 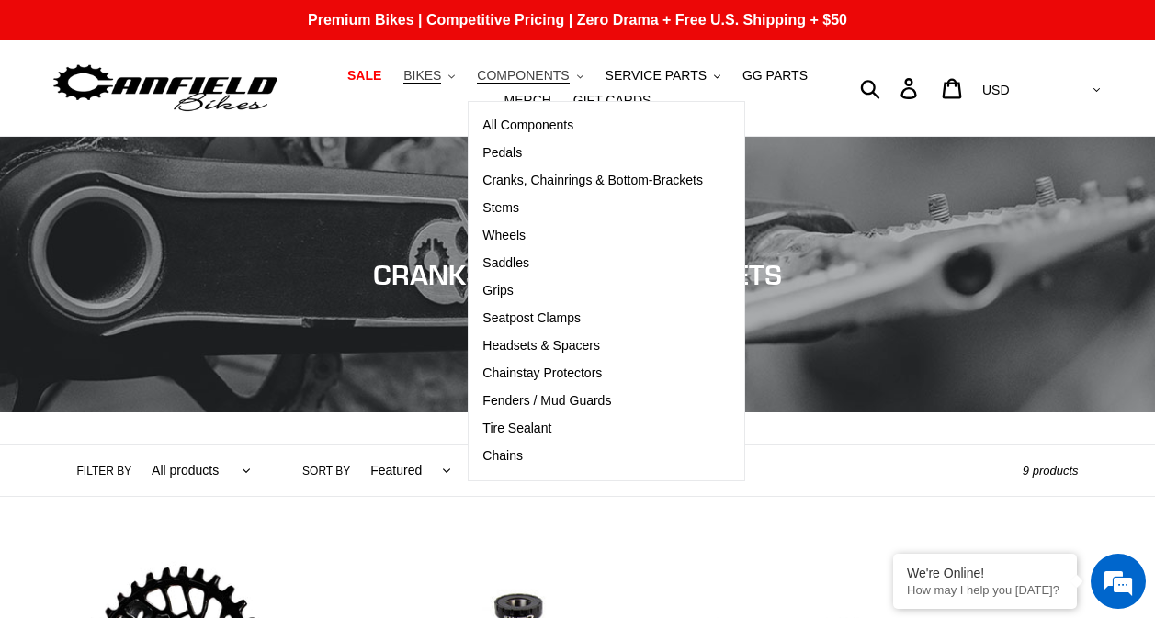 I want to click on span: GIFT CARDS, so click(x=612, y=100).